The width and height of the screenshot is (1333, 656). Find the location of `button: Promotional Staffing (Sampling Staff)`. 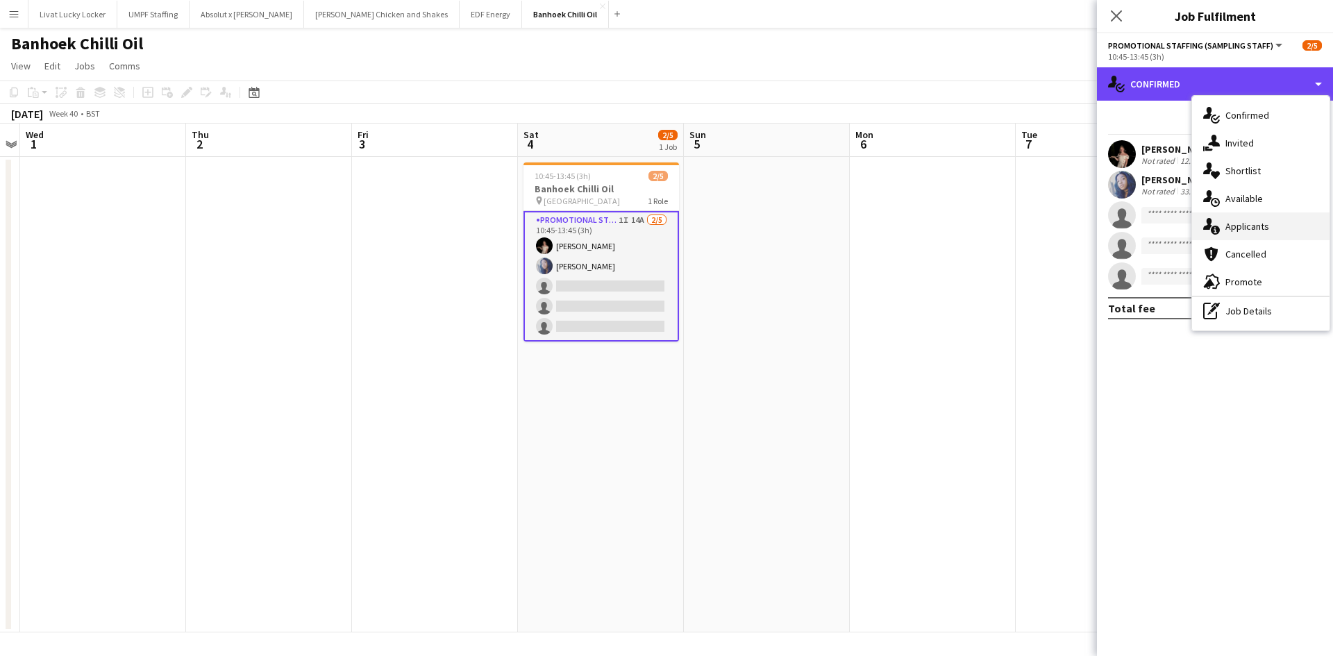

button: Promotional Staffing (Sampling Staff) is located at coordinates (1196, 45).